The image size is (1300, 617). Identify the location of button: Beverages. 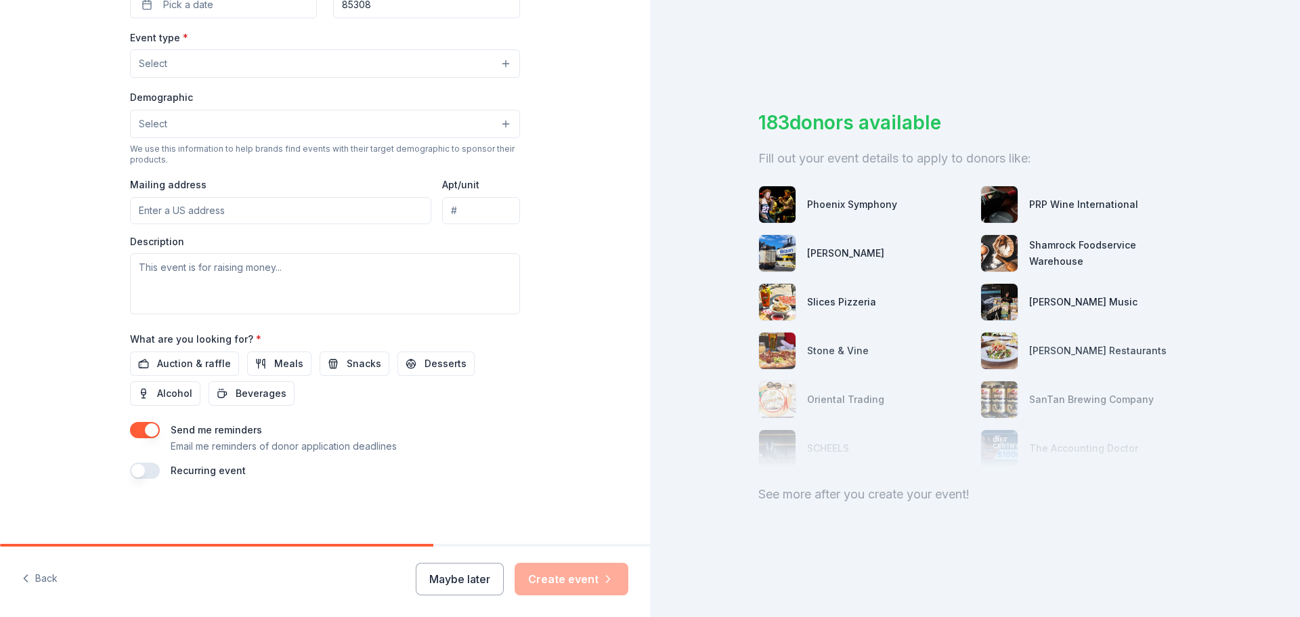
(251, 393).